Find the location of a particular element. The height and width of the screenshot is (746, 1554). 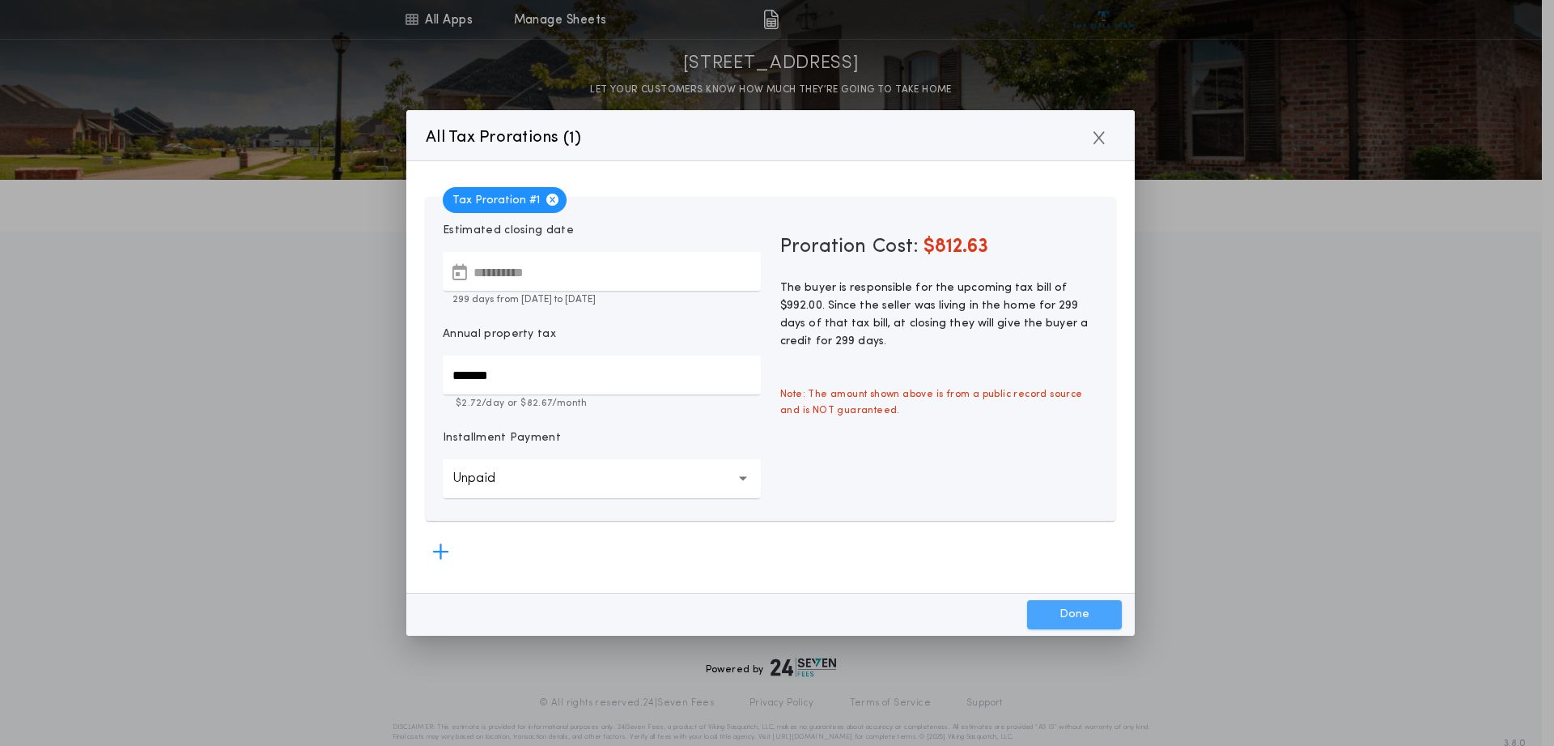

button: Done is located at coordinates (1074, 614).